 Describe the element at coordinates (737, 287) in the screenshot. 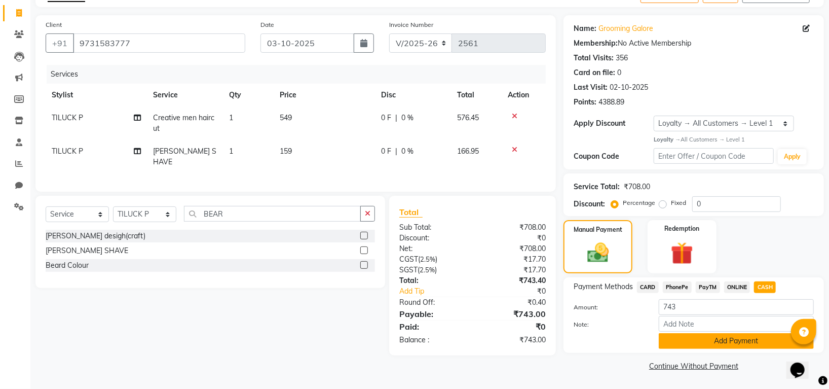

I see `span: ONLINE` at that location.